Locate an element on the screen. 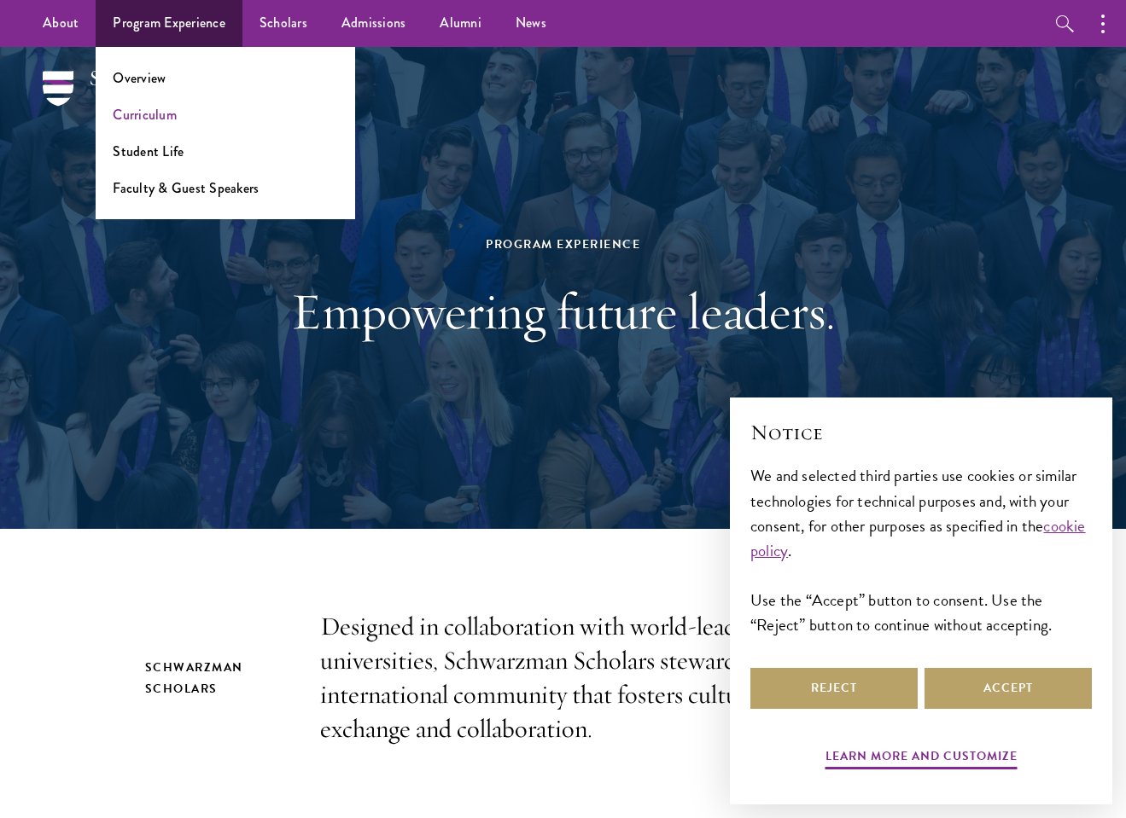  span: Student Life is located at coordinates (148, 151).